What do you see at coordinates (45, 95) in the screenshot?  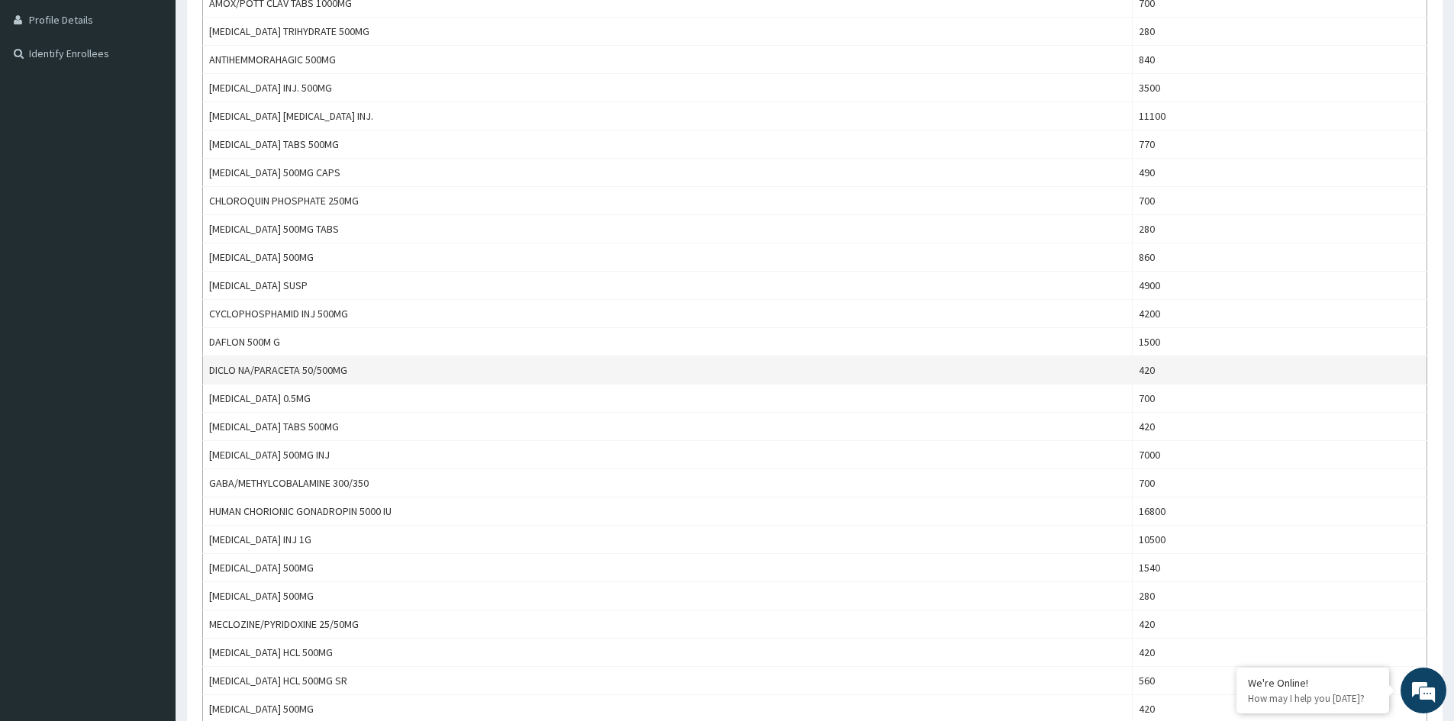 I see `img: d_794563401_company_1708531726252_794563401` at bounding box center [45, 95].